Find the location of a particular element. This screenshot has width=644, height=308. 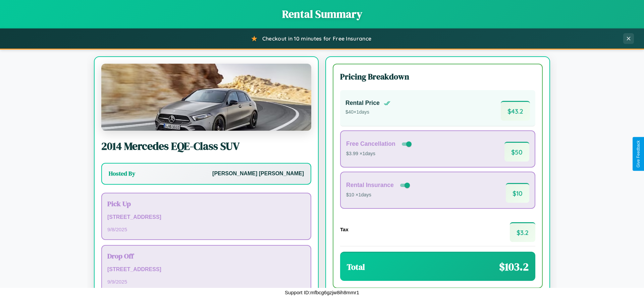

p: 9 / 8 / 2025 is located at coordinates (206, 229).